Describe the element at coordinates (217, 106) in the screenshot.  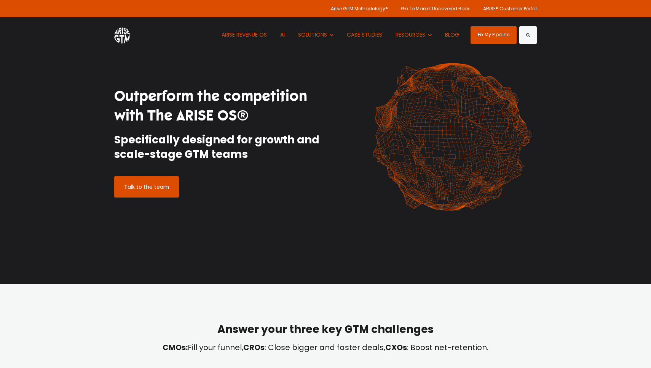
I see `h1: Outperform the competition with The ARISE OS®` at that location.